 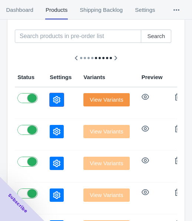 I want to click on span: Dashboard, so click(x=20, y=10).